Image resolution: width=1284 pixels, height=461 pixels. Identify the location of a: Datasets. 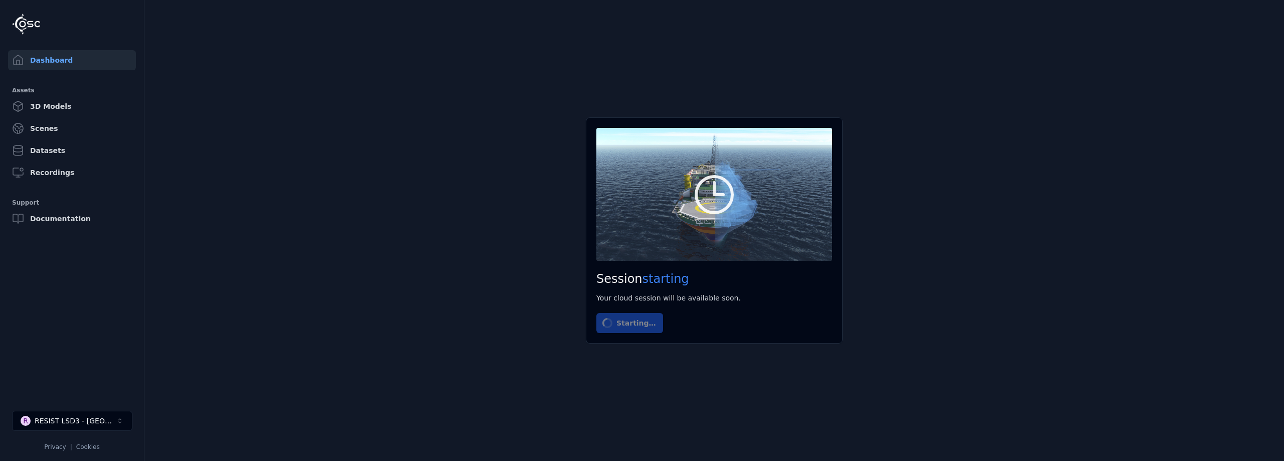
(72, 151).